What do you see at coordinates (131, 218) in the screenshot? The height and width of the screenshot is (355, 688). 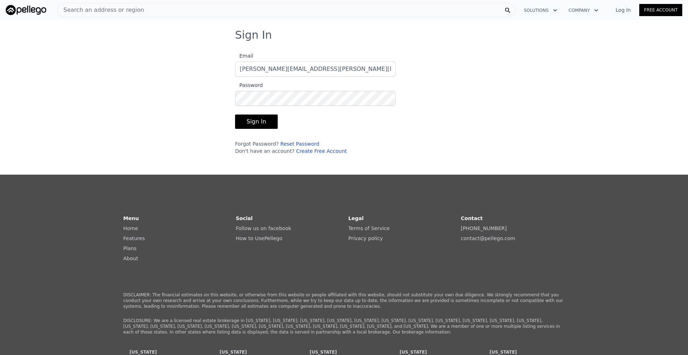 I see `strong: Menu` at bounding box center [131, 218].